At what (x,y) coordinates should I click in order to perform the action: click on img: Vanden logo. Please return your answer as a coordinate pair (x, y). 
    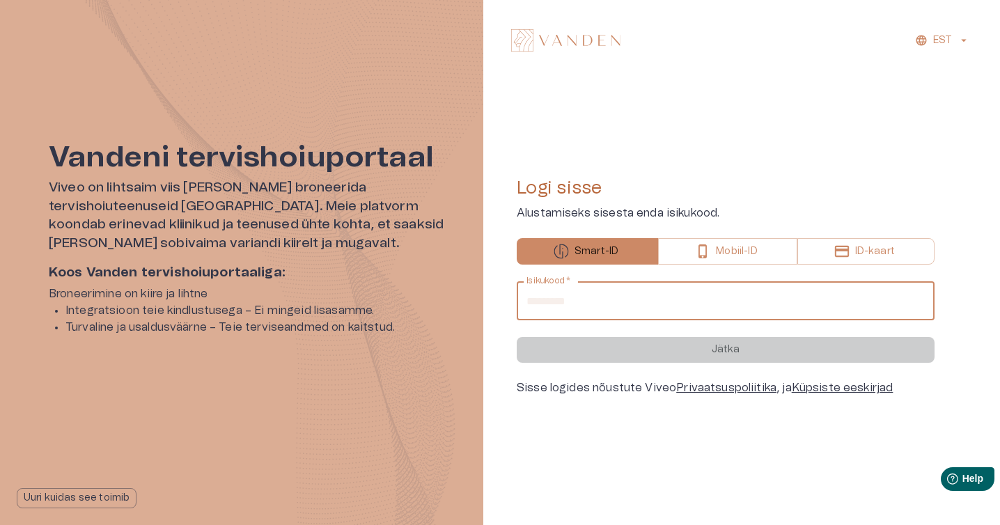
    Looking at the image, I should click on (566, 40).